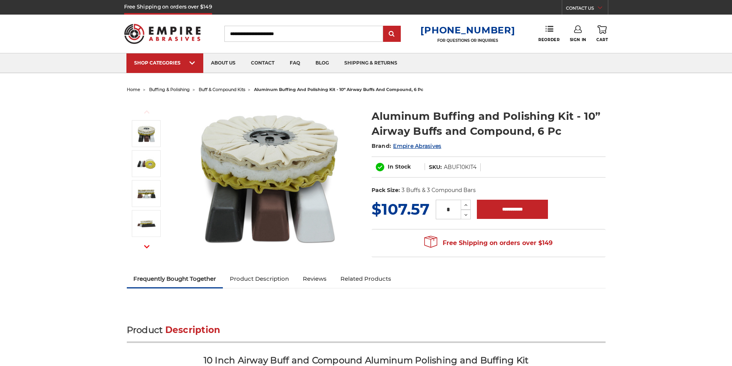 This screenshot has height=366, width=732. Describe the element at coordinates (587, 9) in the screenshot. I see `a: CONTACT US` at that location.